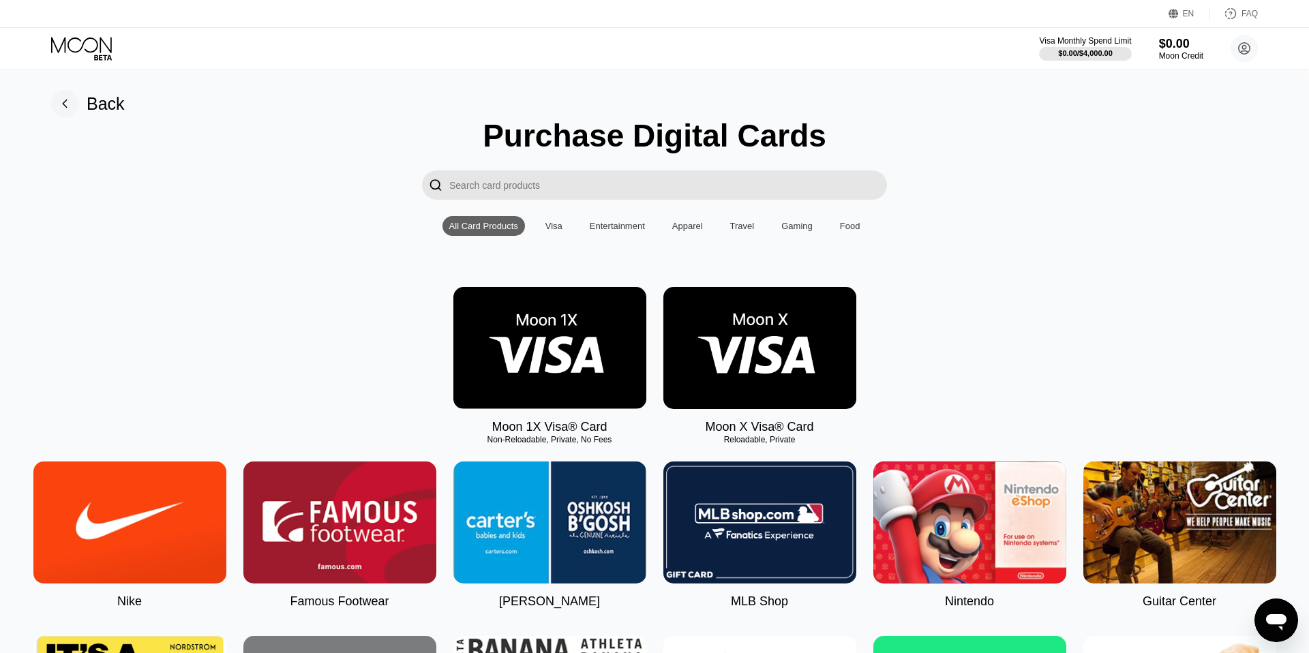 The width and height of the screenshot is (1309, 653). Describe the element at coordinates (554, 226) in the screenshot. I see `div: Visa` at that location.